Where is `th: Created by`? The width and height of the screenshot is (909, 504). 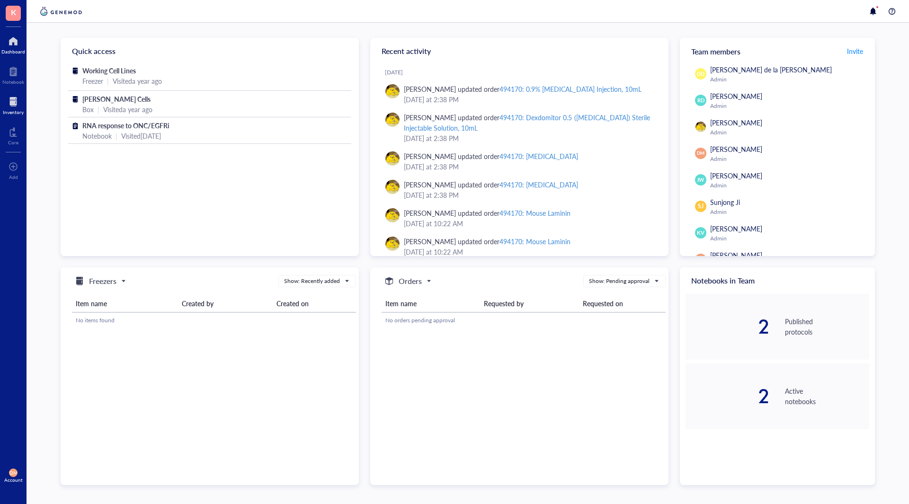
th: Created by is located at coordinates (225, 303).